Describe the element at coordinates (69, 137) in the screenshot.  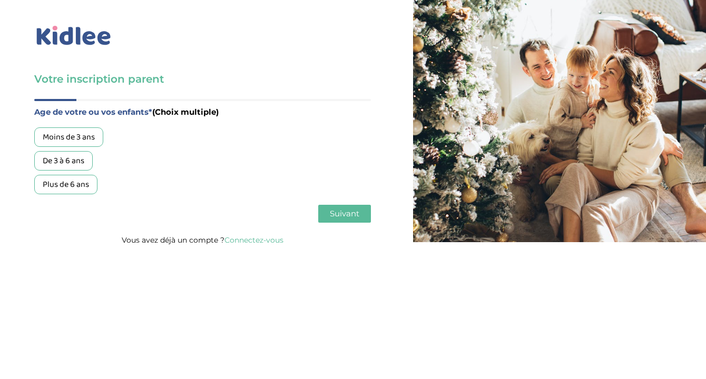
I see `div: Moins de 3 ans` at that location.